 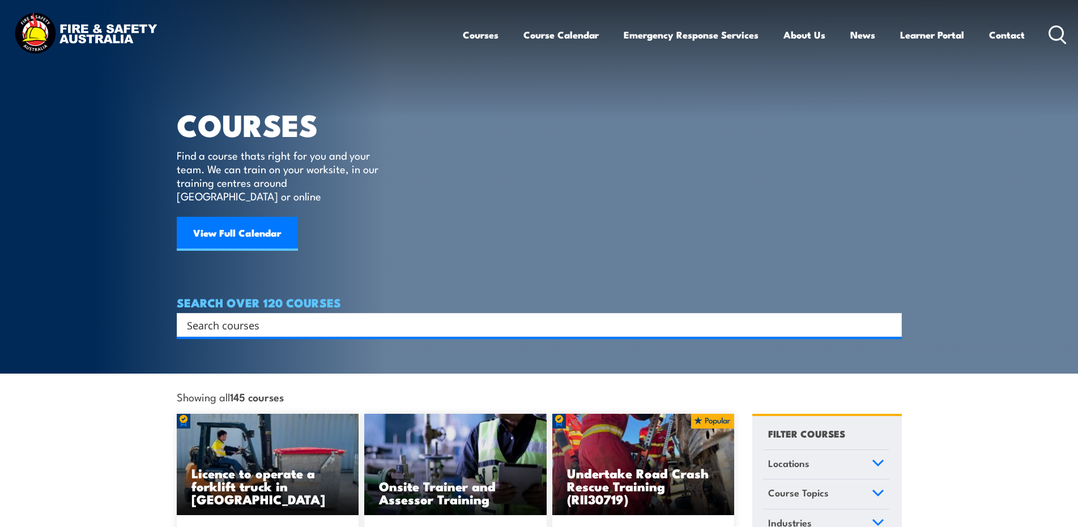 I want to click on a: View Full Calendar, so click(x=237, y=234).